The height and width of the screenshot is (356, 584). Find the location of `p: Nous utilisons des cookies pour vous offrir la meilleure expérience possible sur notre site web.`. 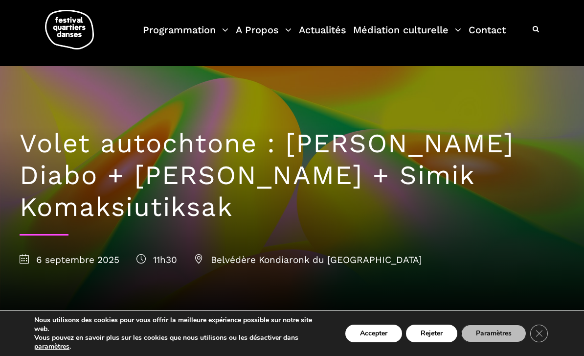

p: Nous utilisons des cookies pour vous offrir la meilleure expérience possible sur notre site web. is located at coordinates (180, 324).